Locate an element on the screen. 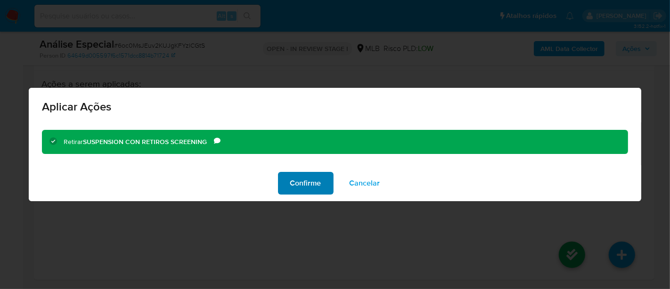 The image size is (670, 289). button: Cancelar is located at coordinates (365, 183).